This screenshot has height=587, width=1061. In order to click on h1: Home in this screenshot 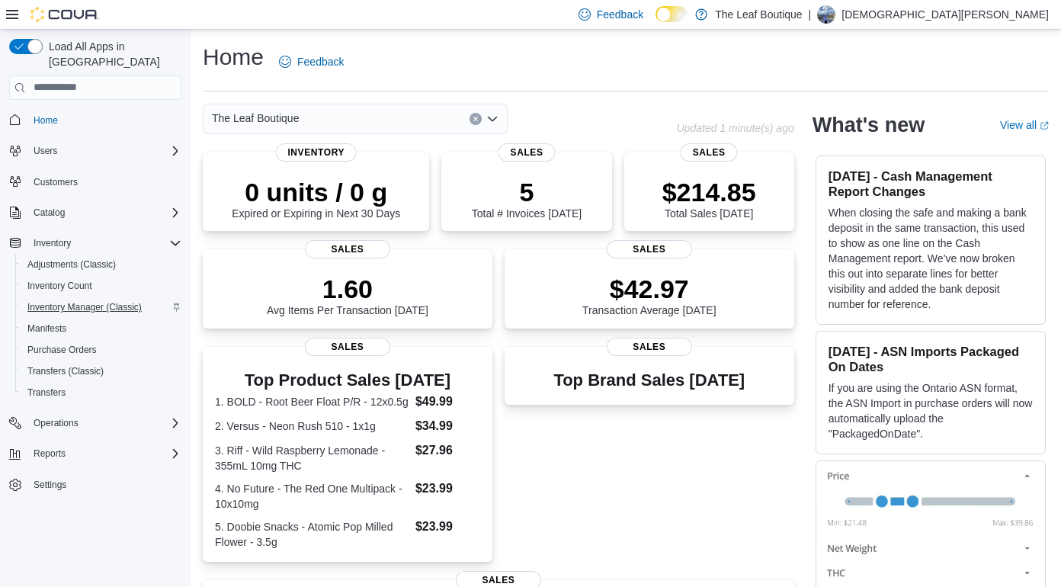, I will do `click(233, 57)`.